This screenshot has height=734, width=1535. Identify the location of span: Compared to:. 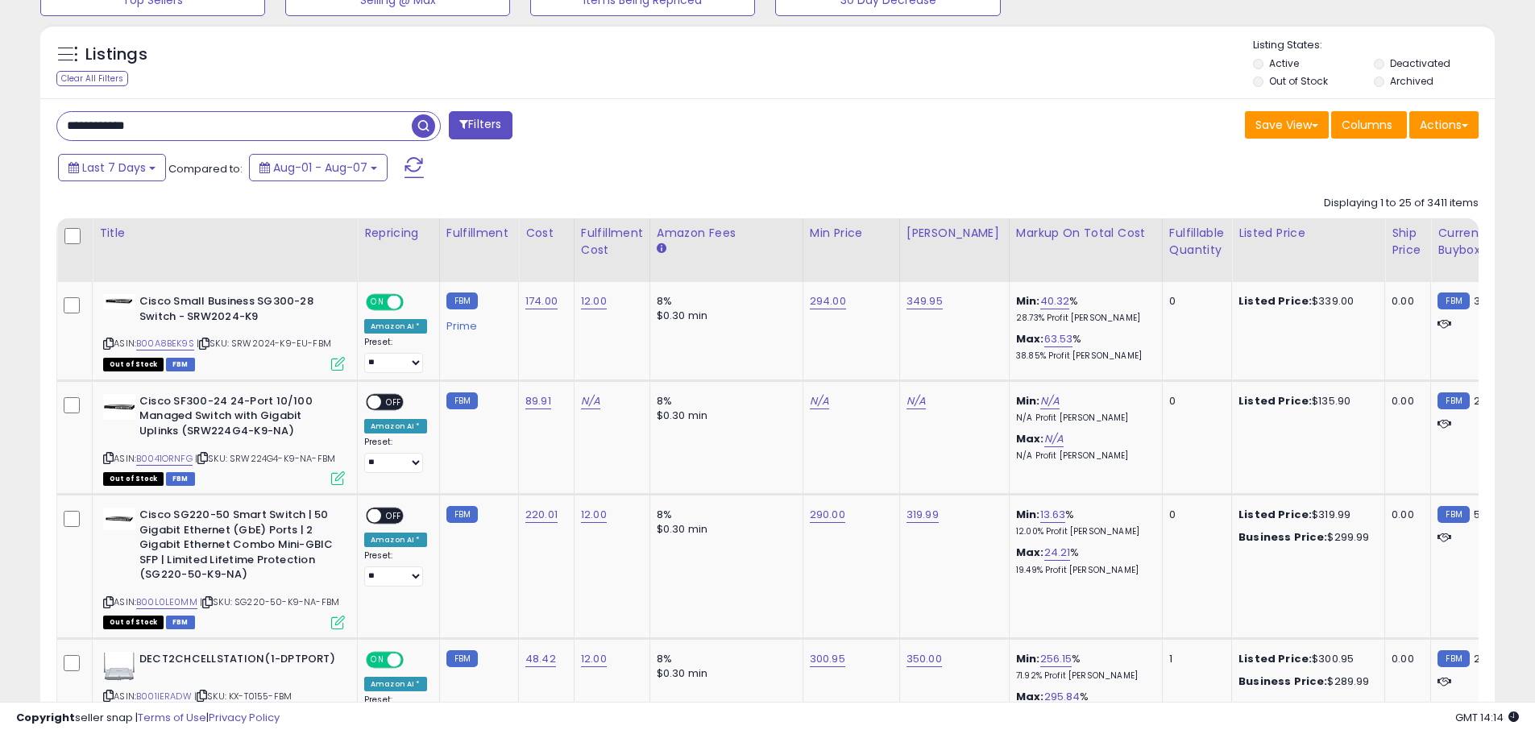
(205, 168).